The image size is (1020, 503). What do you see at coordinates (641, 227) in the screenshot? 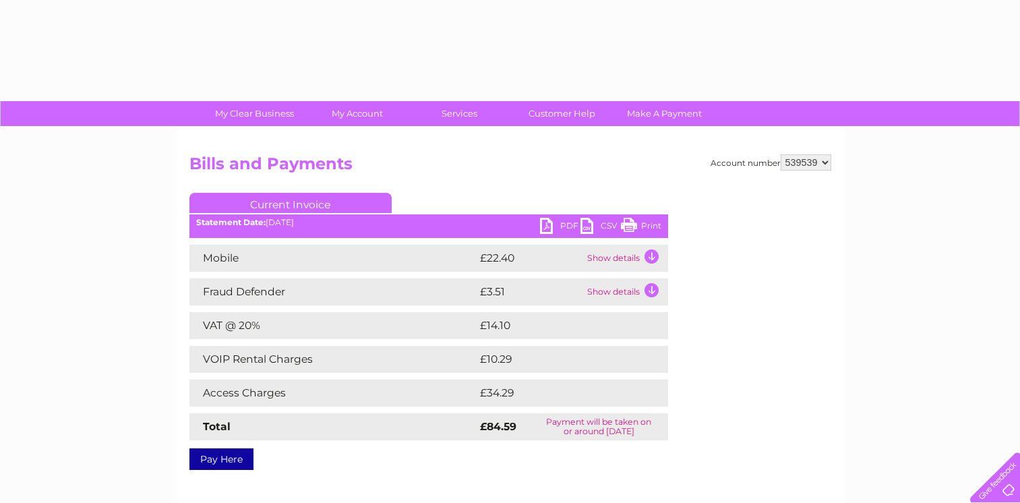
I see `a: Print` at bounding box center [641, 227].